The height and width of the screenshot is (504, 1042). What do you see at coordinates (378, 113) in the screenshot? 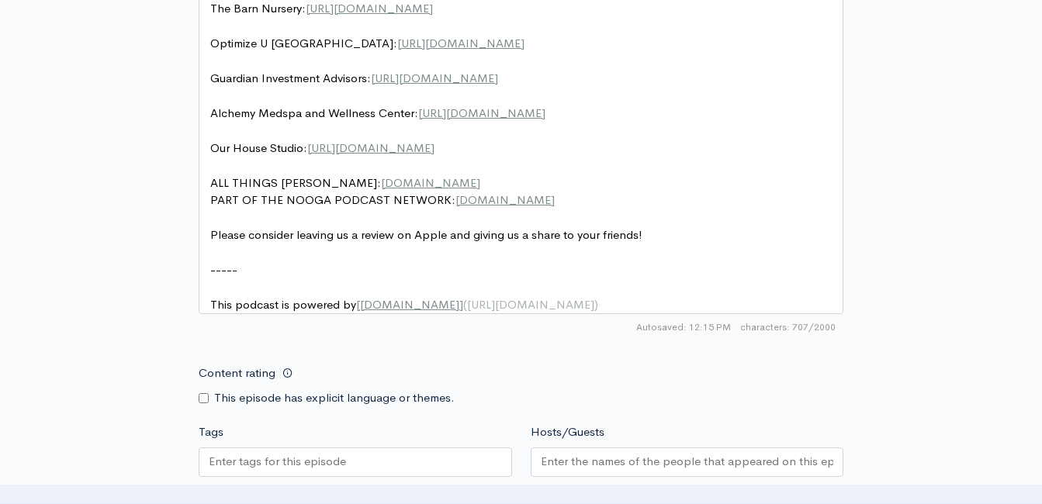
I see `span: Alchemy Medspa and Wellness Center:` at bounding box center [378, 113].